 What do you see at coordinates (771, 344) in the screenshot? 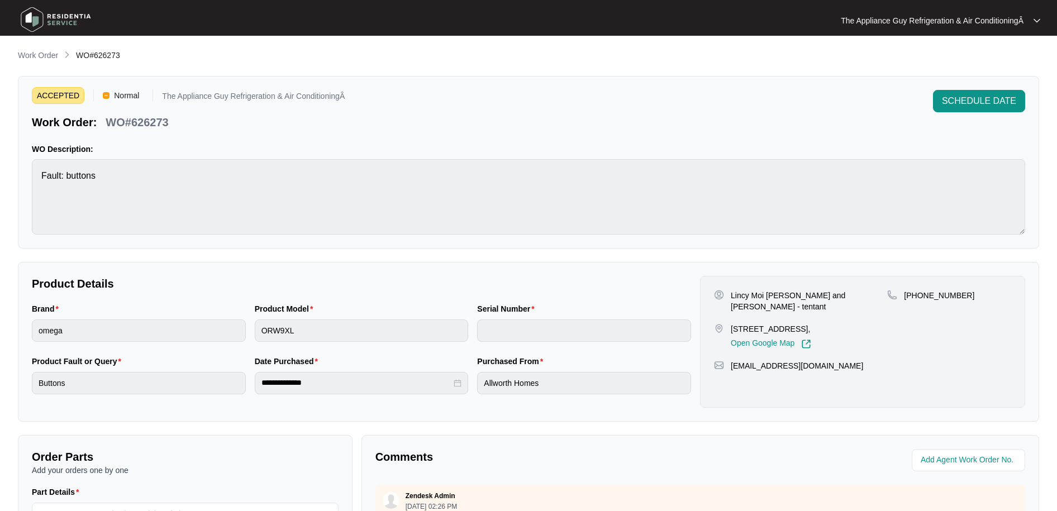
I see `a: Open Google Map` at bounding box center [771, 344].